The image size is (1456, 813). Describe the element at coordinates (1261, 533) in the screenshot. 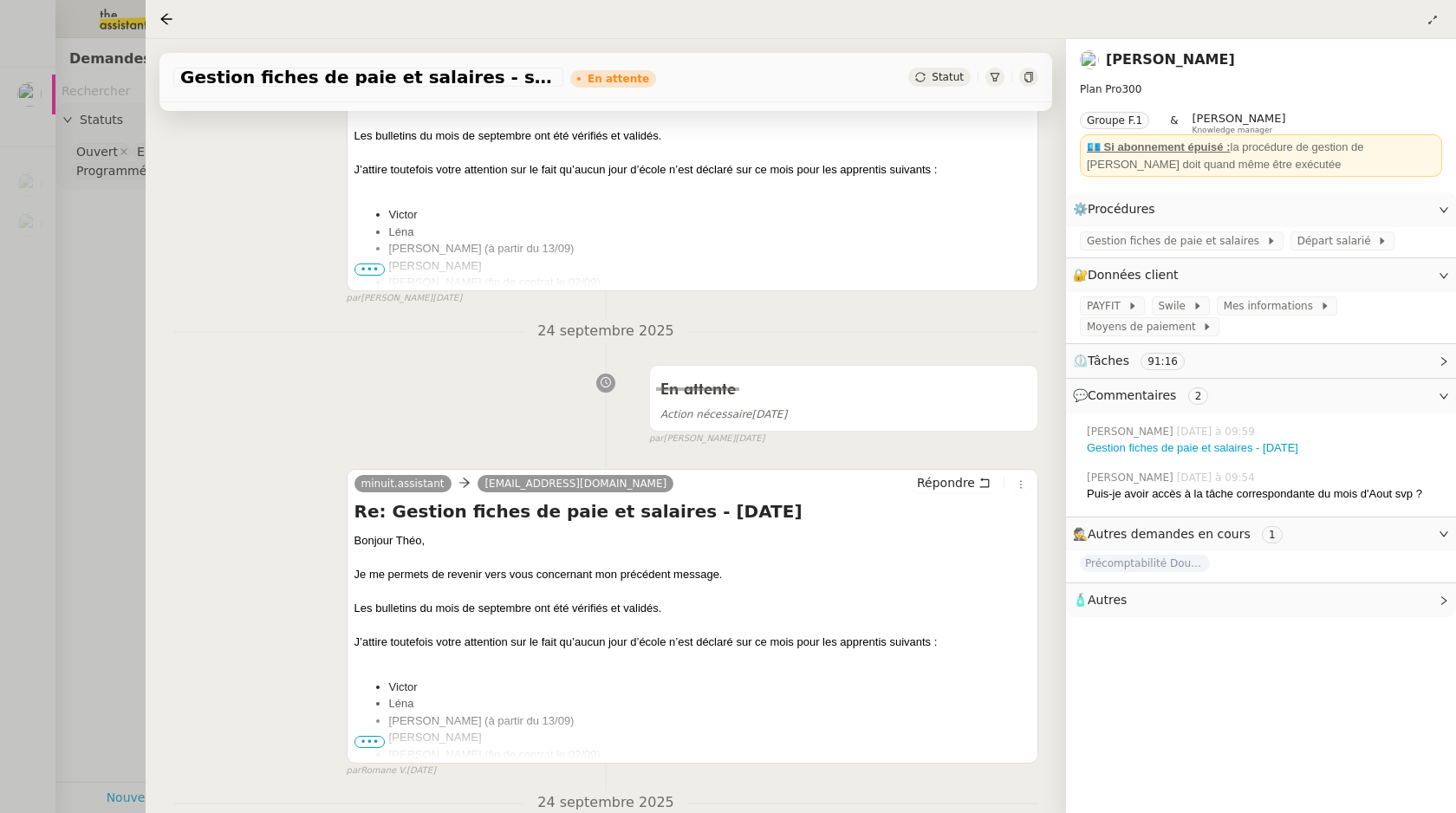

I see `div: 🕵️Autres demandes en cours 1` at that location.